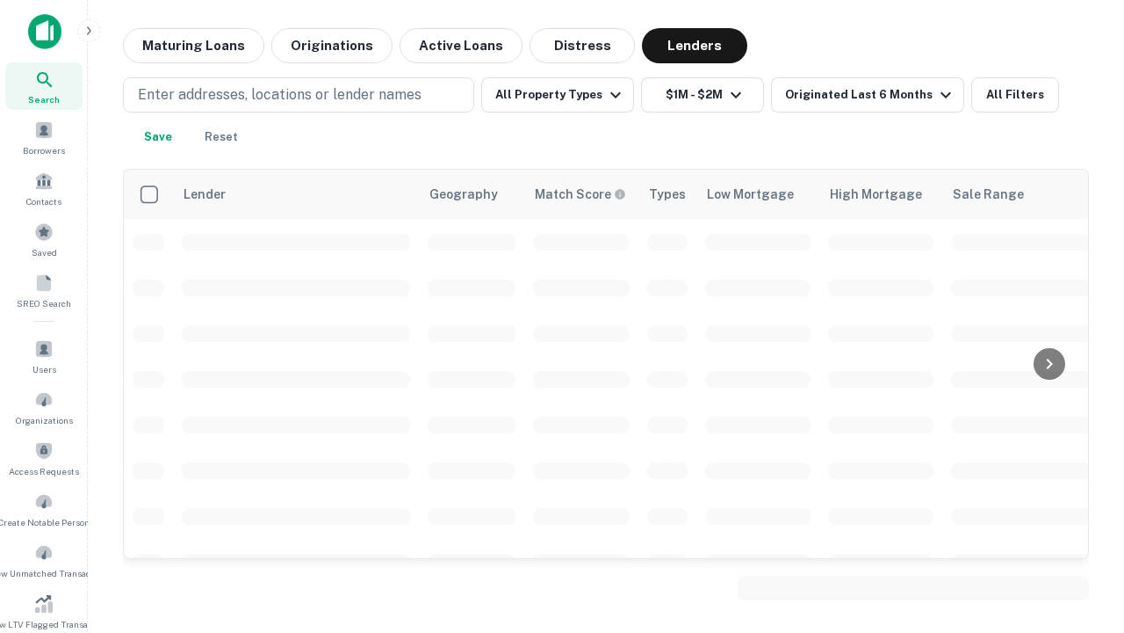 The image size is (1124, 633). I want to click on div: Contacts, so click(44, 188).